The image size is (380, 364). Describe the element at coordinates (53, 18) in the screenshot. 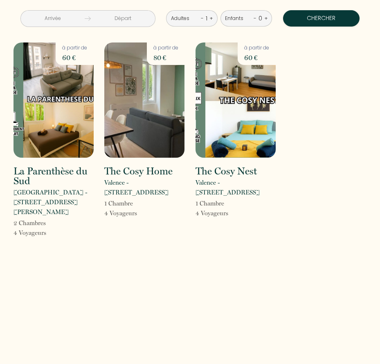

I see `input: Arrivée` at that location.